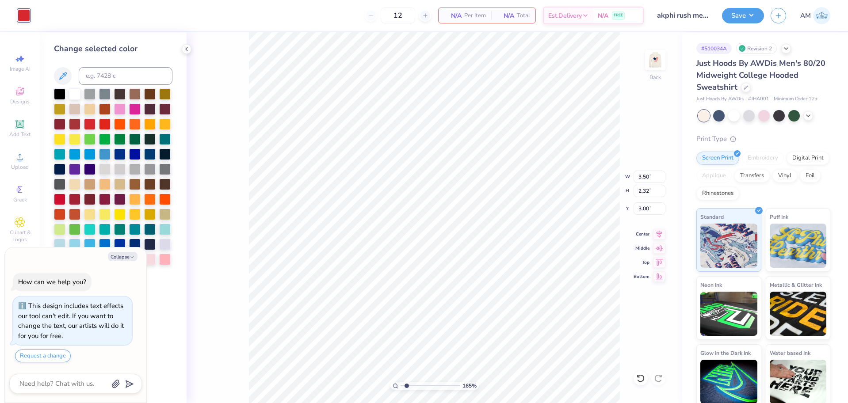 The height and width of the screenshot is (403, 848). I want to click on div: Foil, so click(810, 176).